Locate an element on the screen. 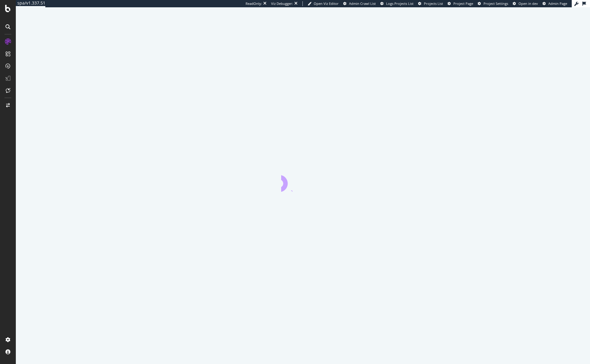 This screenshot has height=364, width=590. div: Viz Debugger: is located at coordinates (282, 4).